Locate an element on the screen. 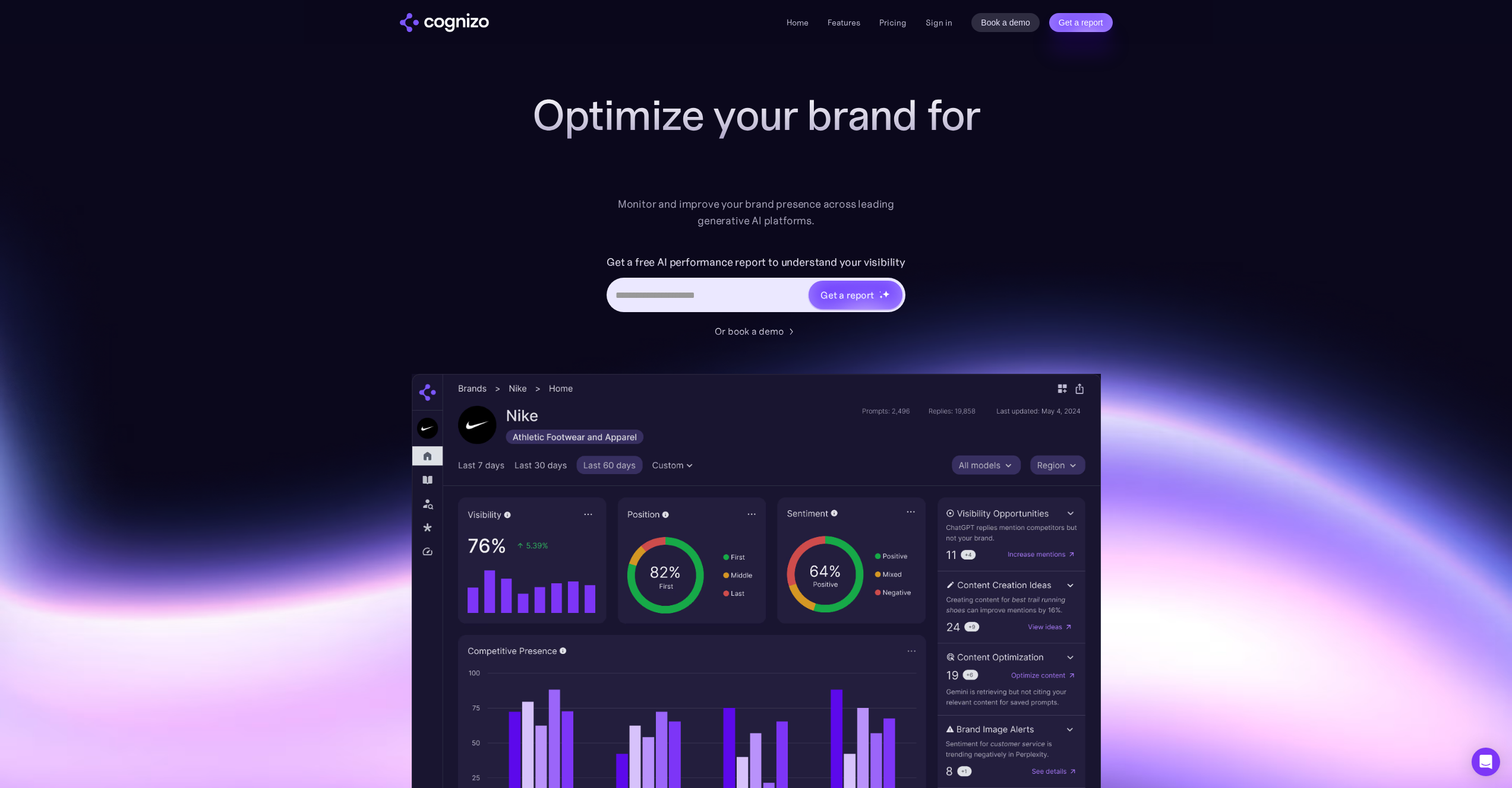 The image size is (1512, 788). a: Or book a demo is located at coordinates (756, 331).